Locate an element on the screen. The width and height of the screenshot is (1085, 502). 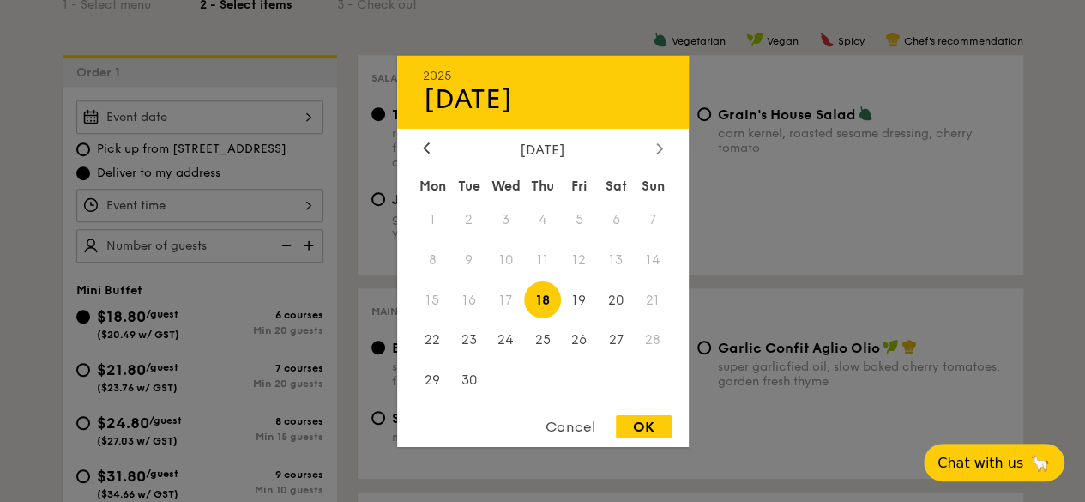
span: 28 is located at coordinates (653, 340).